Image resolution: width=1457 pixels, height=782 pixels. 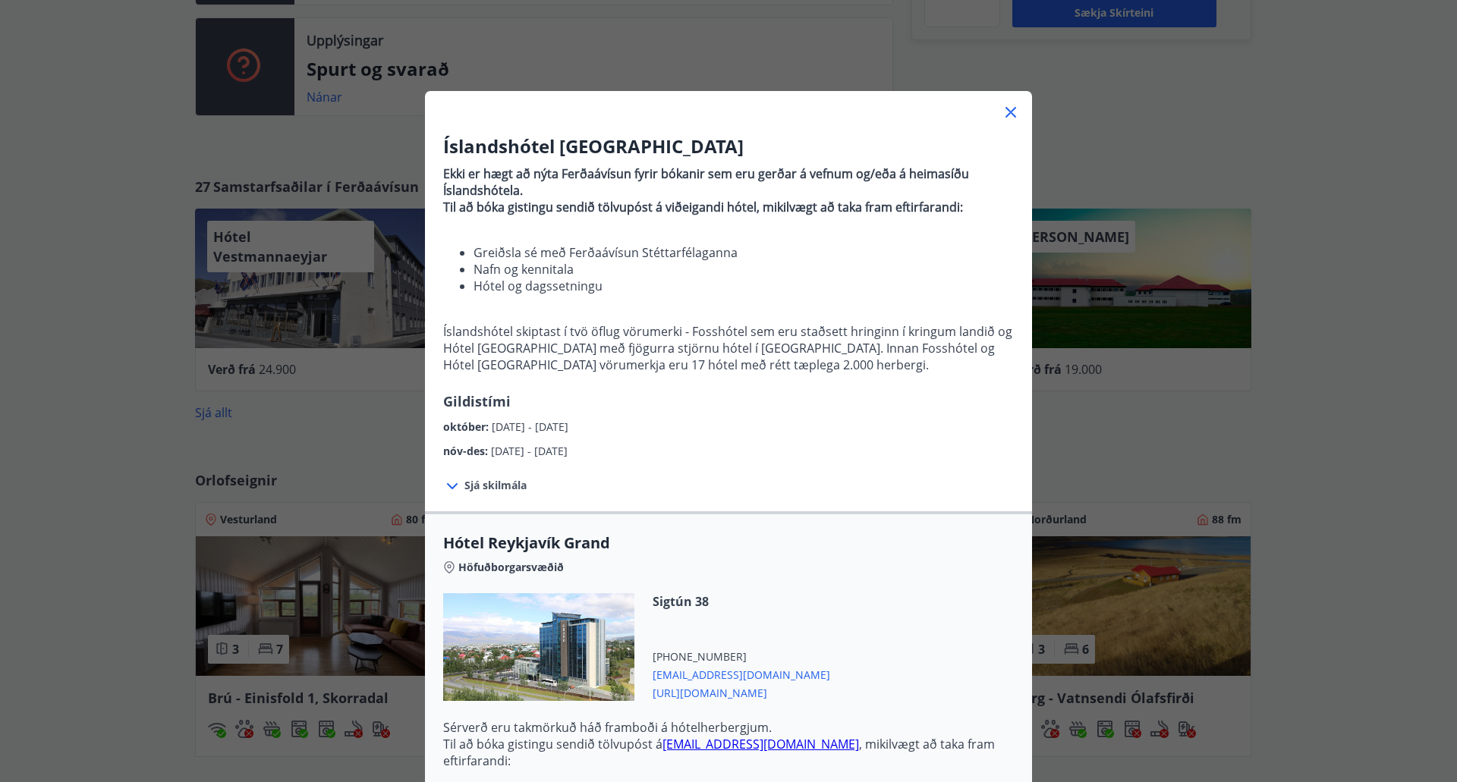 What do you see at coordinates (744, 286) in the screenshot?
I see `li: Hótel og dagssetningu` at bounding box center [744, 286].